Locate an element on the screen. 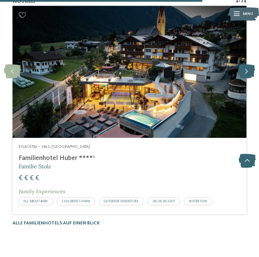  img: Familienhotels Südtirol is located at coordinates (244, 14).